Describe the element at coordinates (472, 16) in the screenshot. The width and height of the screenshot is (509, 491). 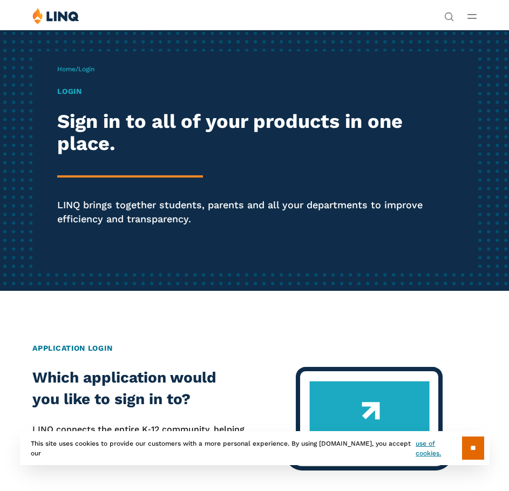
I see `button: Open Main Menu` at that location.